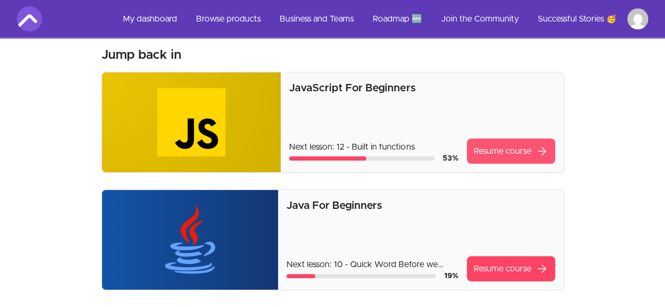  Describe the element at coordinates (420, 206) in the screenshot. I see `p: Java For Beginners` at that location.